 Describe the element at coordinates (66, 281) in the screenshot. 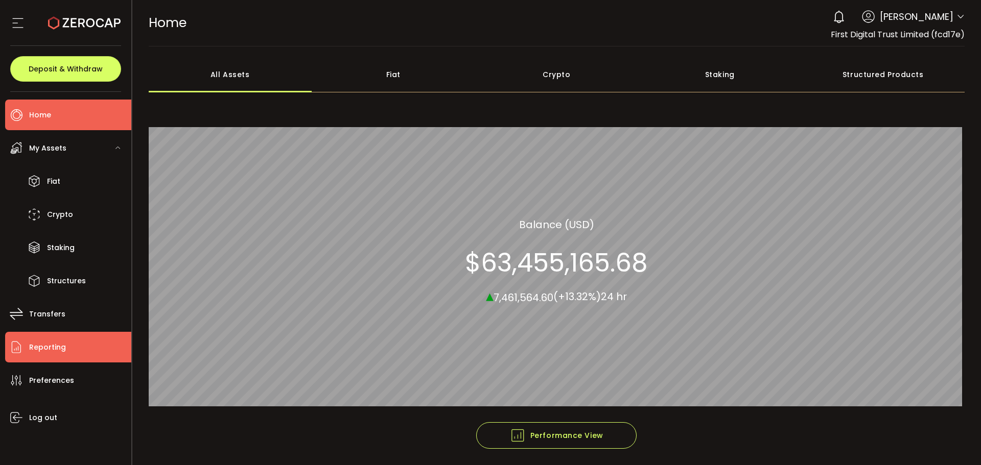

I see `span: Structures` at that location.